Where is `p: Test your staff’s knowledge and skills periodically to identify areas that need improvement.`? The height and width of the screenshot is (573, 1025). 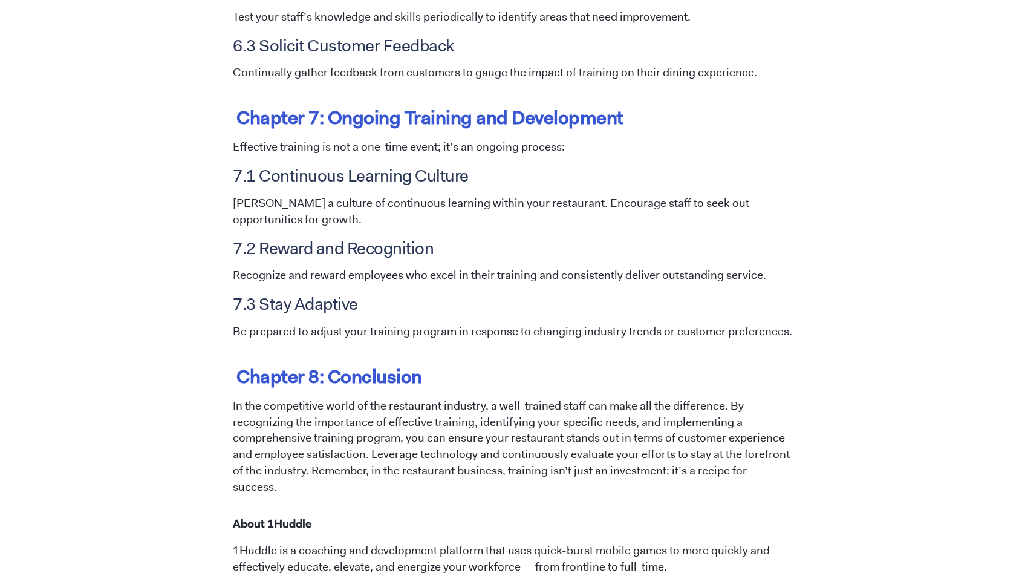 p: Test your staff’s knowledge and skills periodically to identify areas that need improvement. is located at coordinates (512, 17).